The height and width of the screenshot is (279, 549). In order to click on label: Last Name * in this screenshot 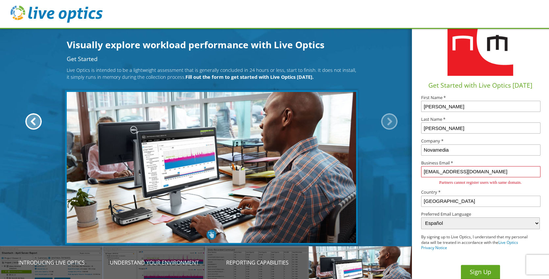, I will do `click(480, 119)`.